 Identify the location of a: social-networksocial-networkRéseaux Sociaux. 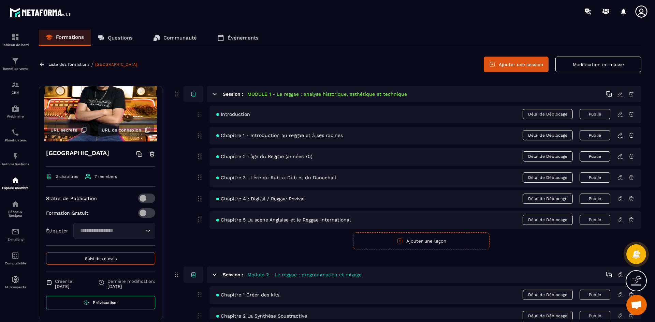
(15, 209).